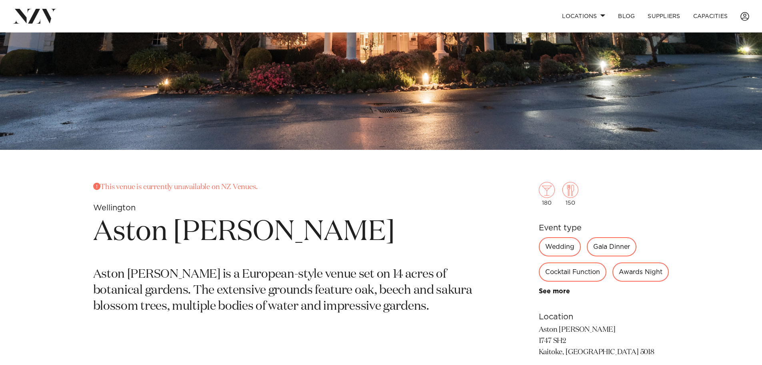 This screenshot has height=365, width=762. What do you see at coordinates (664, 16) in the screenshot?
I see `a: SUPPLIERS` at bounding box center [664, 16].